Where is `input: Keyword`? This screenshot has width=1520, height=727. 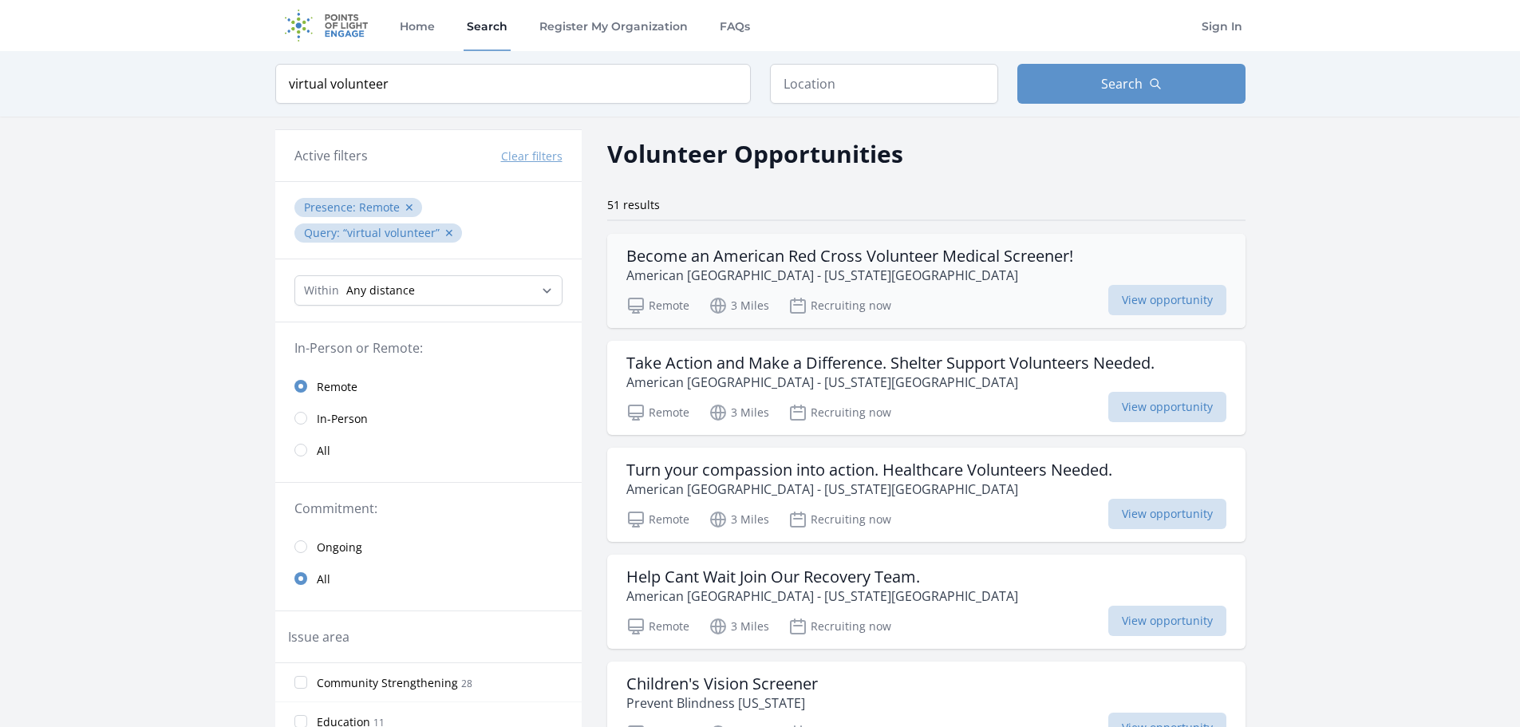
input: Keyword is located at coordinates (513, 84).